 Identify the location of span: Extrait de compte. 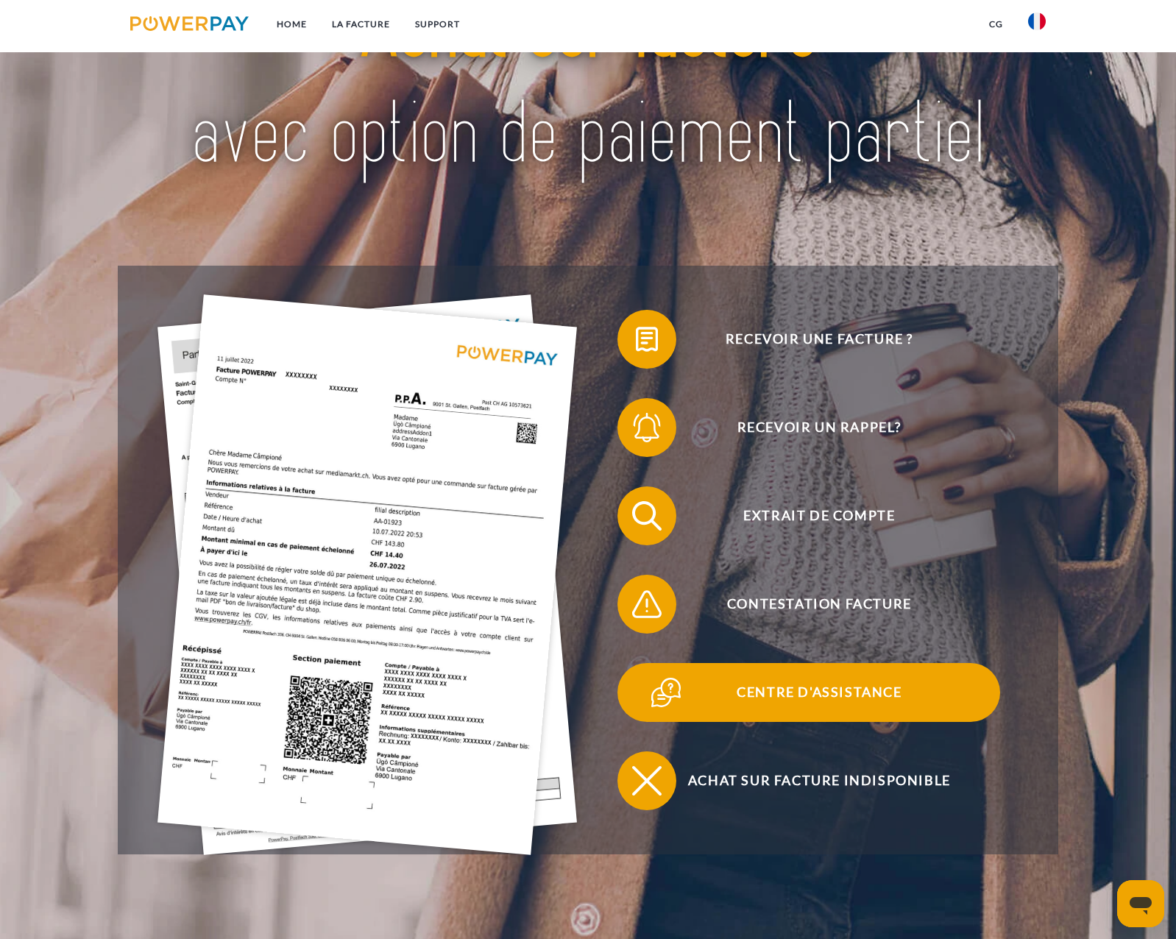
(819, 516).